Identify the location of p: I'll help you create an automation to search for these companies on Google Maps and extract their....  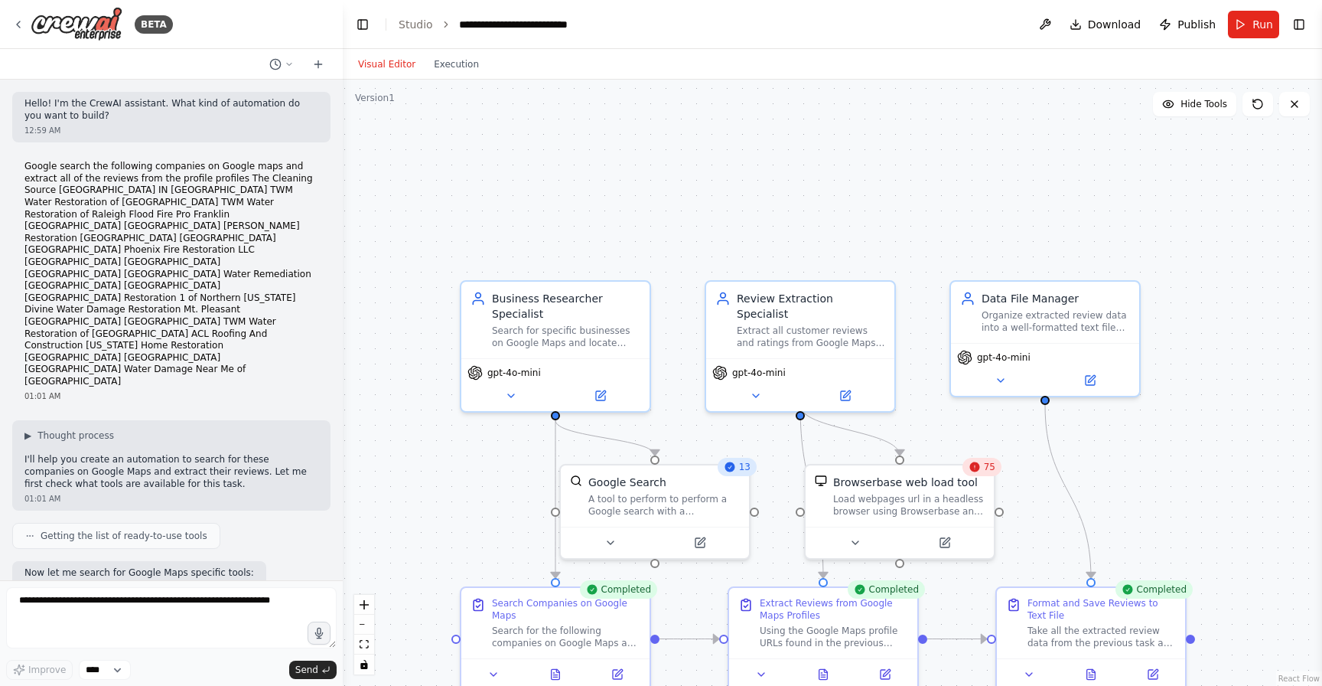
(171, 471).